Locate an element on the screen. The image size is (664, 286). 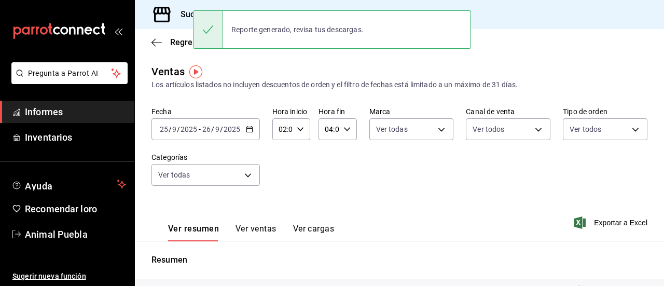
font: Fecha is located at coordinates (161, 112).